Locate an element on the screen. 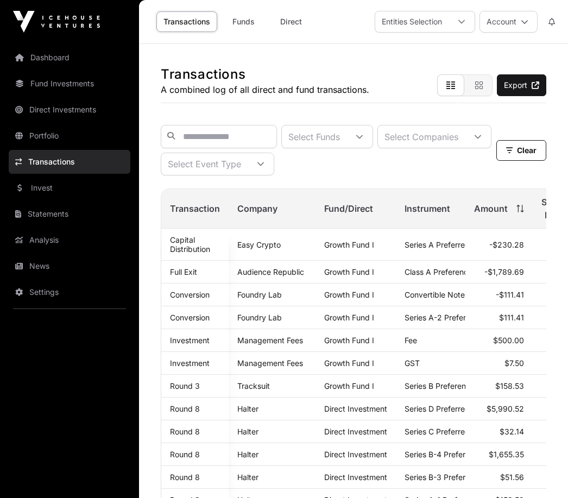 The height and width of the screenshot is (498, 568). span: Series B-3 Preferred Stock is located at coordinates (452, 477).